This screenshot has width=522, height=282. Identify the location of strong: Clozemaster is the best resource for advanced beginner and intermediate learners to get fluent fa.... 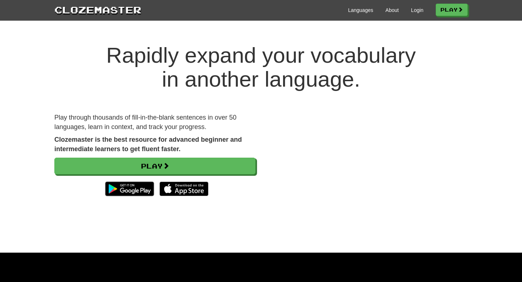
(148, 144).